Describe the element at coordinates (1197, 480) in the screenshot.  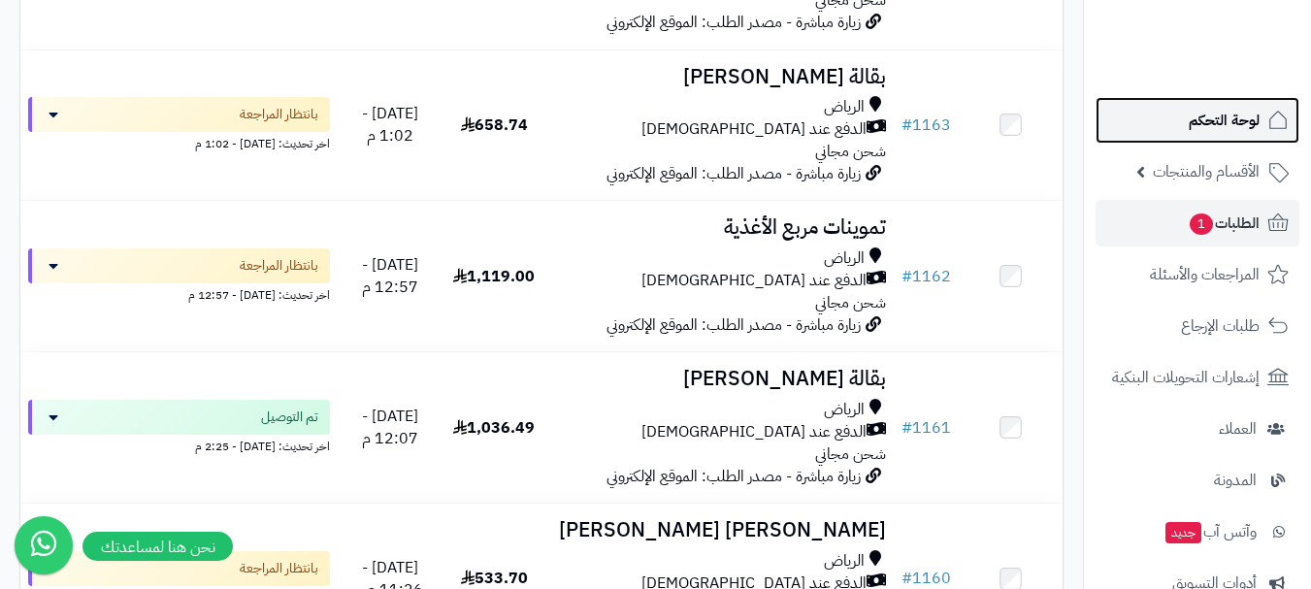
I see `a: المدونة` at that location.